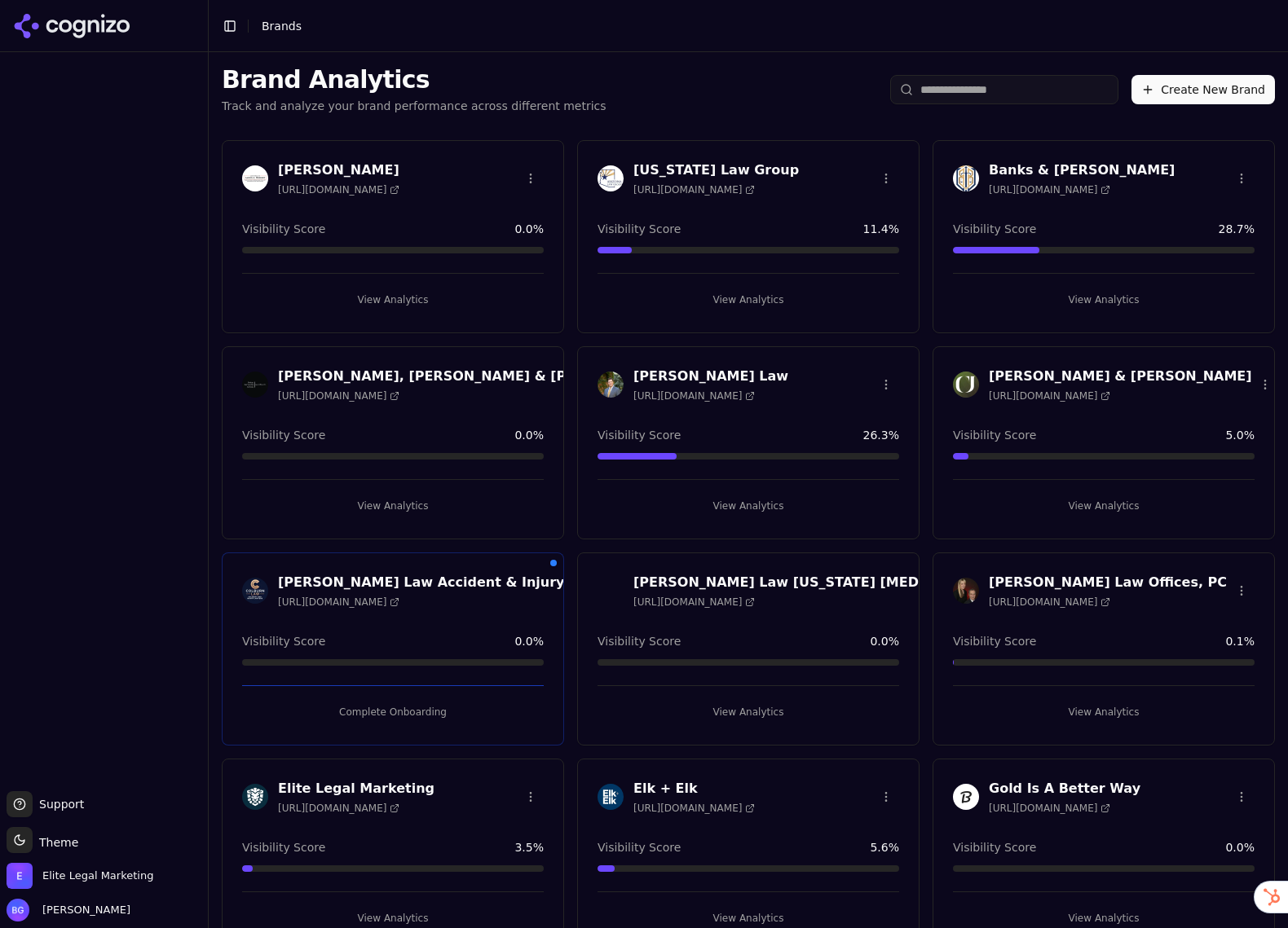  What do you see at coordinates (694, 789) in the screenshot?
I see `h3: Elk + Elk` at bounding box center [694, 789].